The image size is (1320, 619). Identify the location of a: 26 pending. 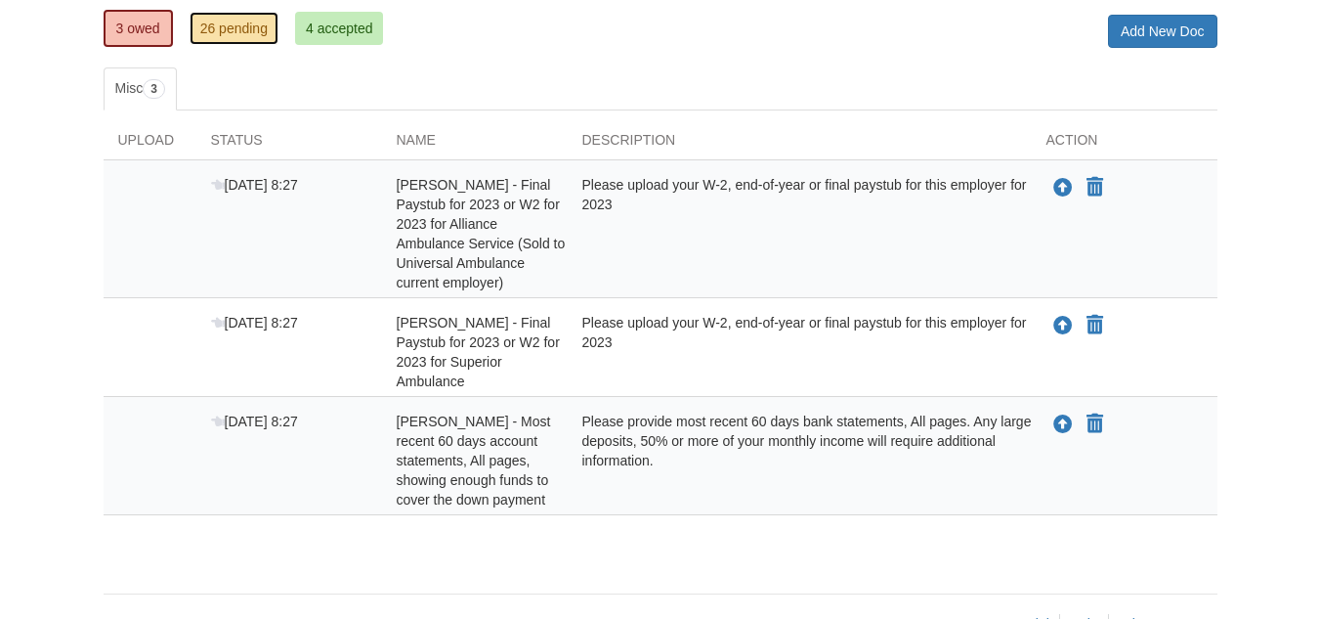
(234, 28).